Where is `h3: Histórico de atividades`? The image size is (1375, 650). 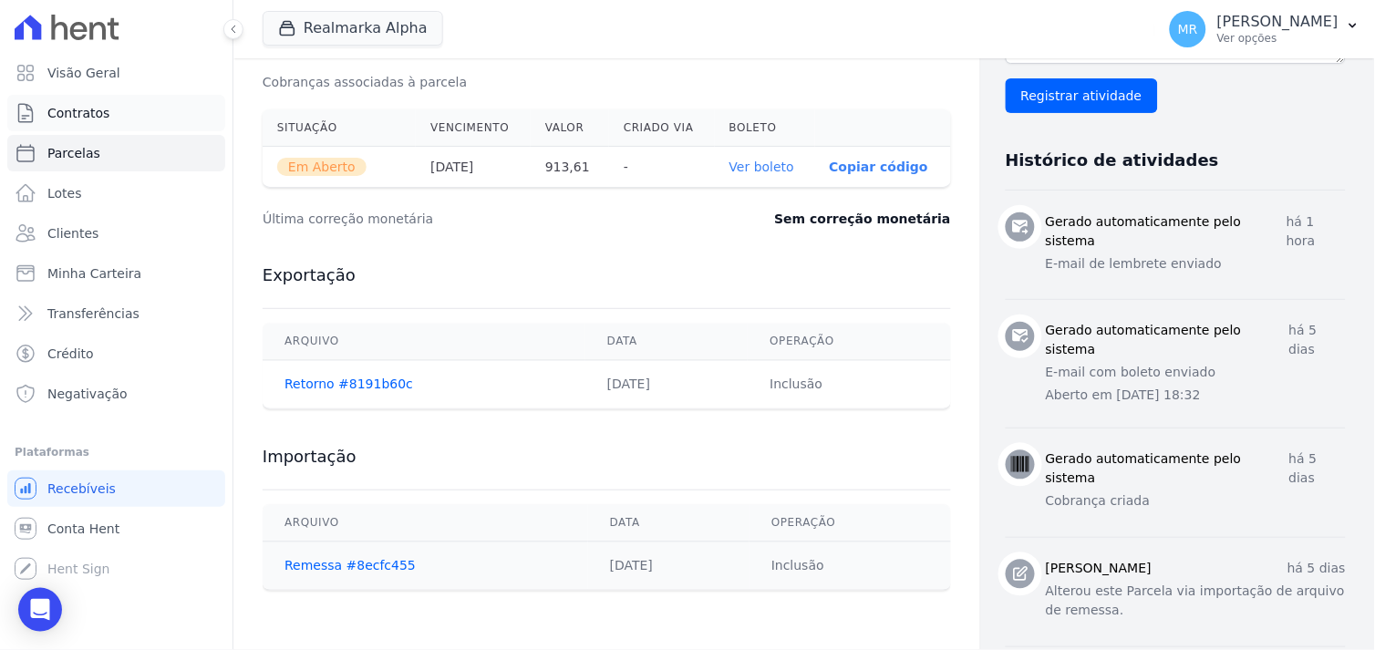 h3: Histórico de atividades is located at coordinates (1113, 161).